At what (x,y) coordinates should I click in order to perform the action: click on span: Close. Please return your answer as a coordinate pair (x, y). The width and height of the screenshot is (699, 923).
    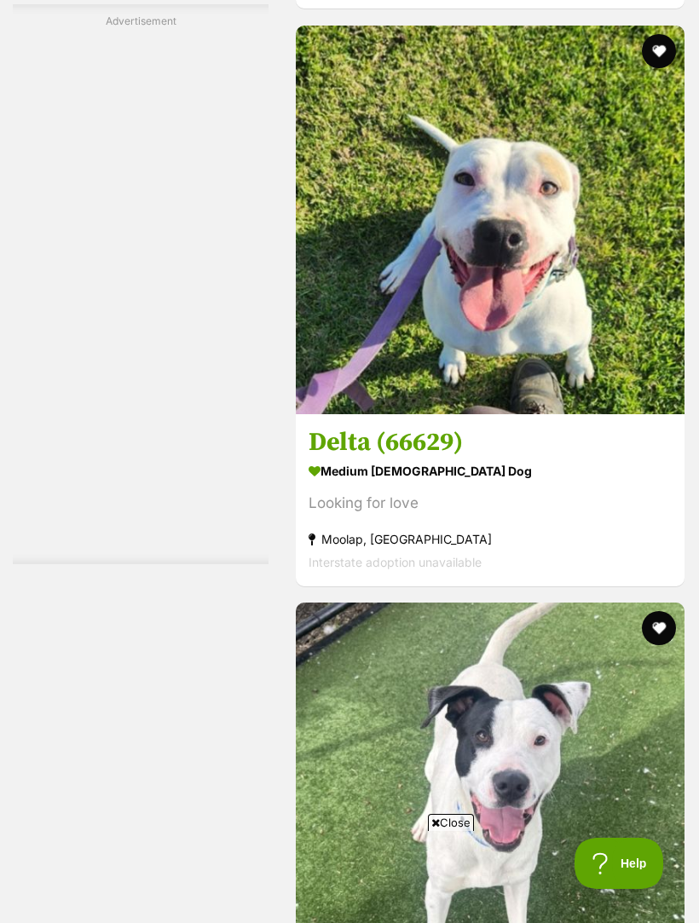
    Looking at the image, I should click on (451, 822).